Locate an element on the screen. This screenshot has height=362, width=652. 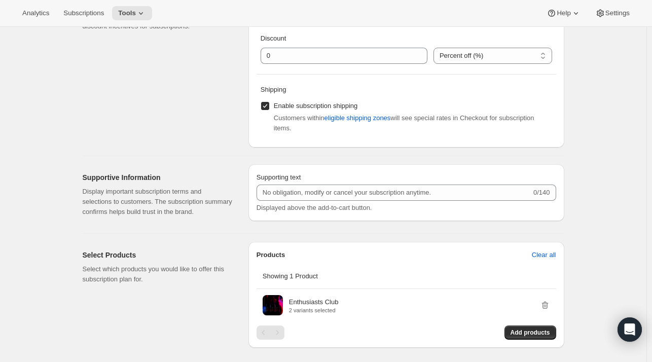
span: Clear all is located at coordinates (544, 255).